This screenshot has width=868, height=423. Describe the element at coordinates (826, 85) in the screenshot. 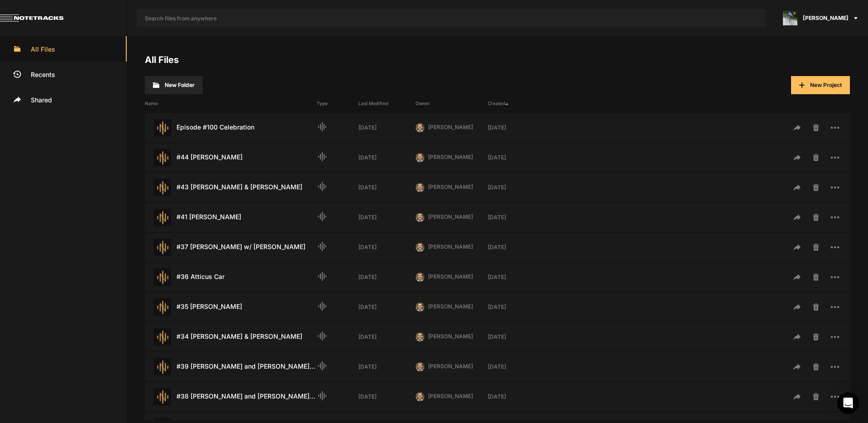

I see `span: New Project` at that location.